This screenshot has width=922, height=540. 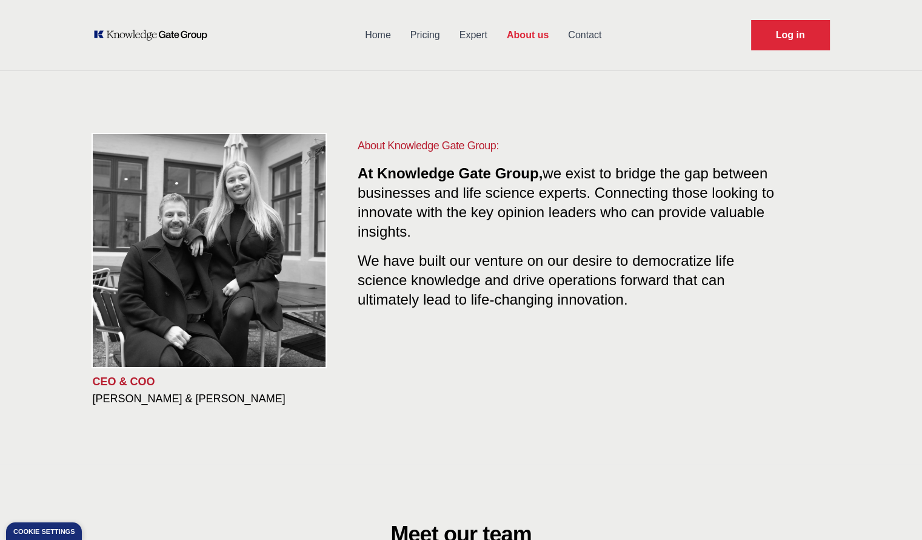 What do you see at coordinates (584, 35) in the screenshot?
I see `a: Contact` at bounding box center [584, 35].